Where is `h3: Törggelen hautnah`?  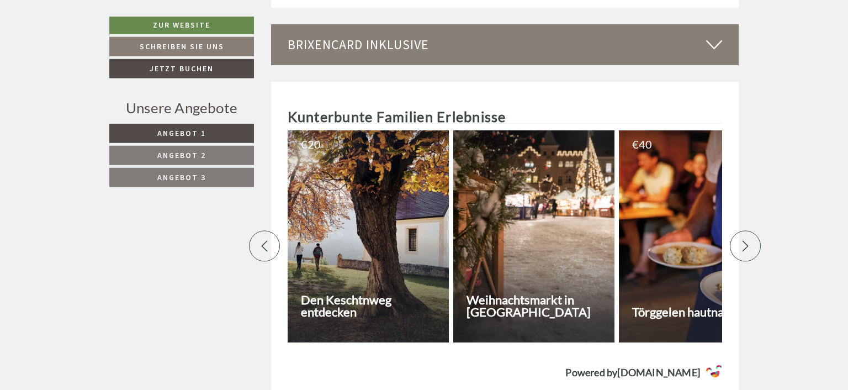 h3: Törggelen hautnah is located at coordinates (704, 312).